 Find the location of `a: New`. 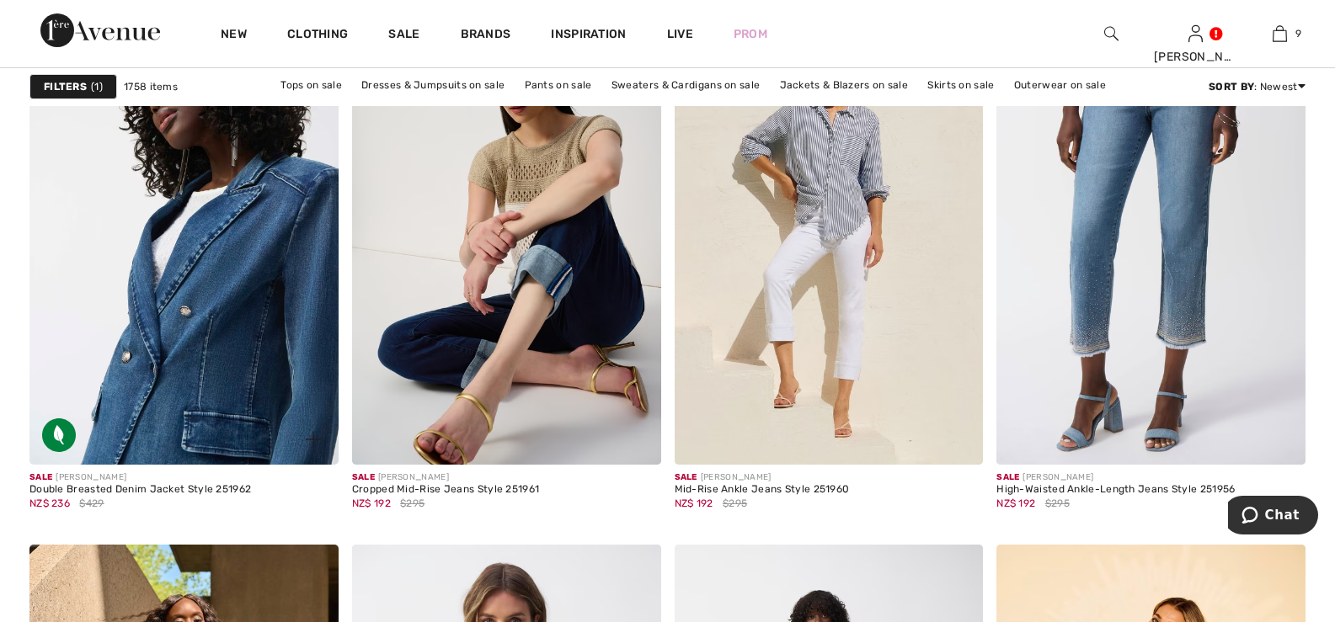

a: New is located at coordinates (233, 35).